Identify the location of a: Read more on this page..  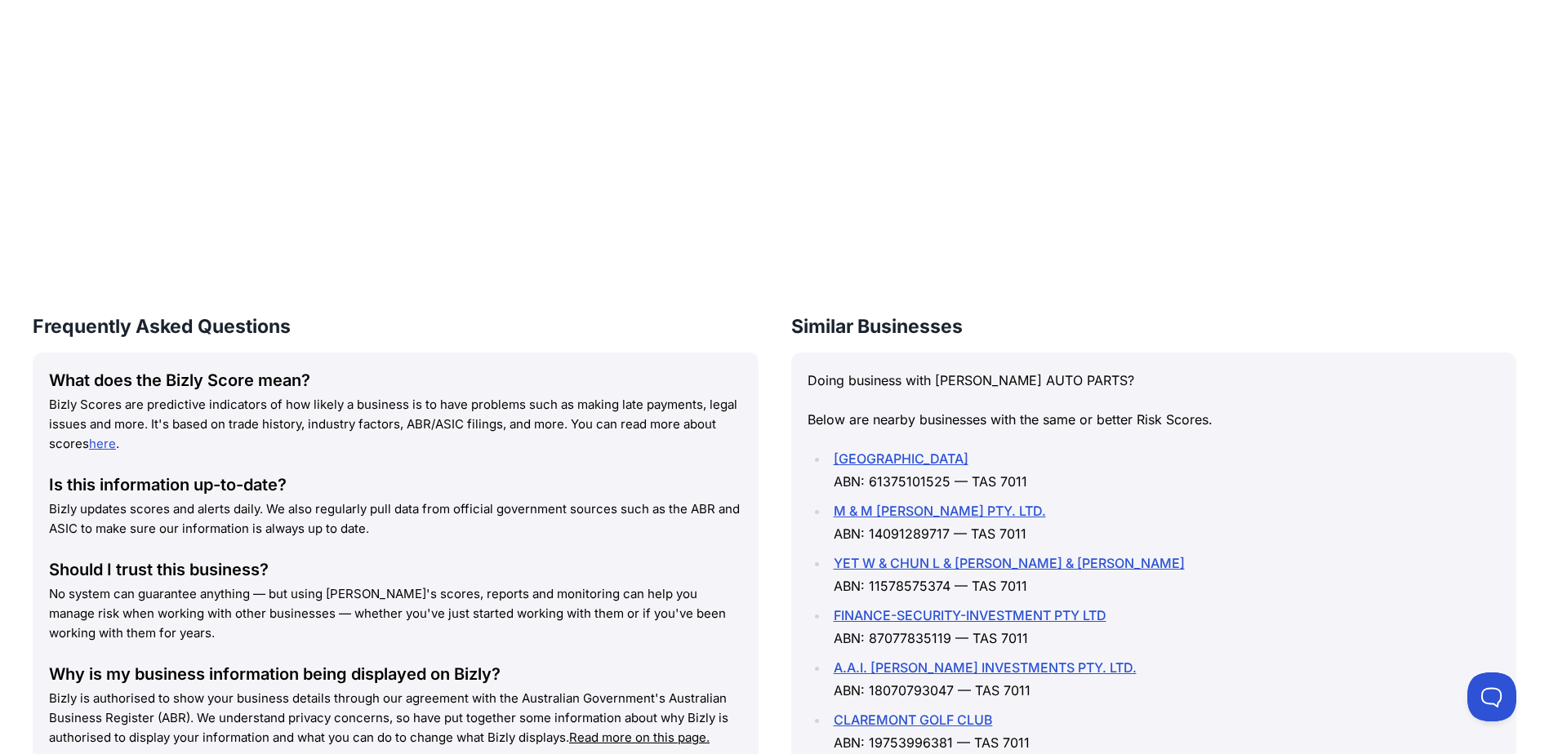
(639, 737).